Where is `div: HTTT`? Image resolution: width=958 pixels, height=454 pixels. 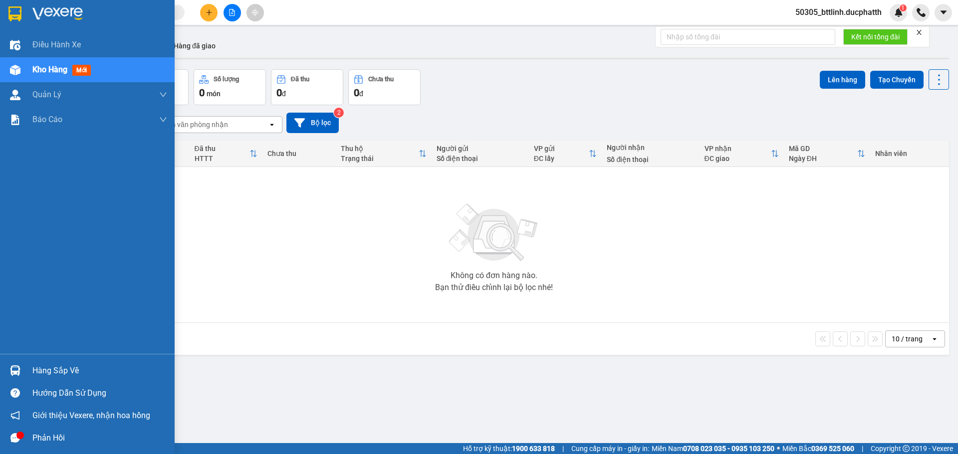
div: HTTT is located at coordinates (222, 159).